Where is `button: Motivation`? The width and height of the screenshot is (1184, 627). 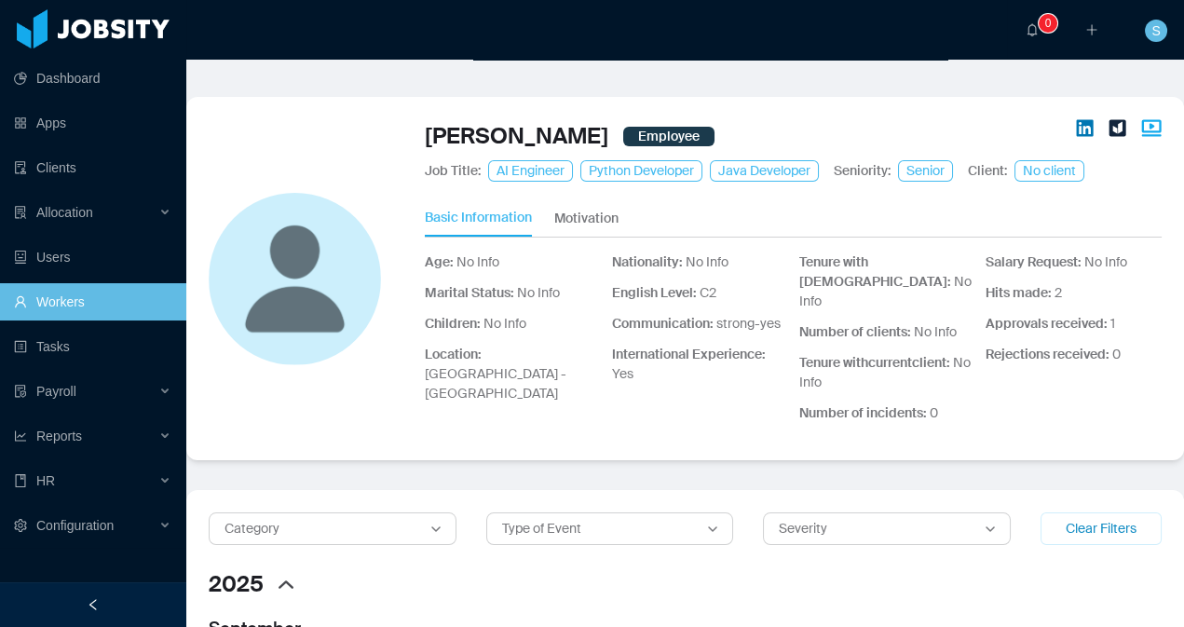 button: Motivation is located at coordinates (586, 218).